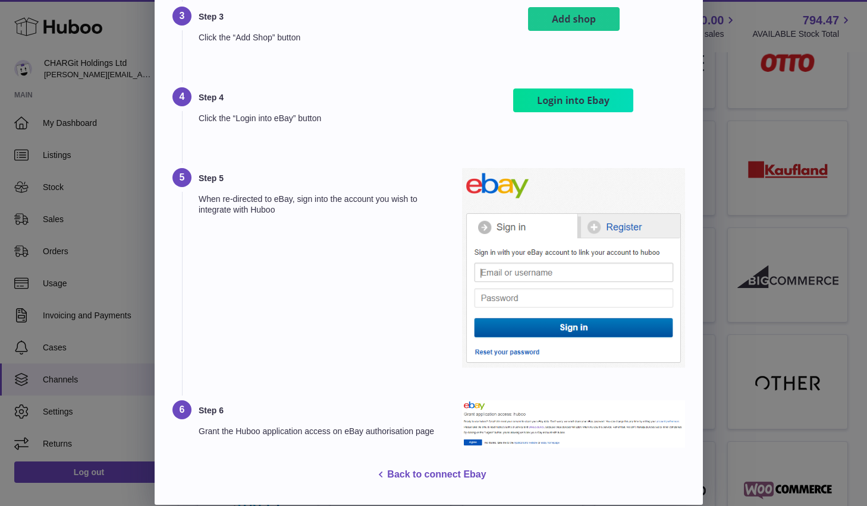  What do you see at coordinates (322, 205) in the screenshot?
I see `p: When re-directed to eBay, sign into the account you wish to integrate with Huboo` at bounding box center [322, 205].